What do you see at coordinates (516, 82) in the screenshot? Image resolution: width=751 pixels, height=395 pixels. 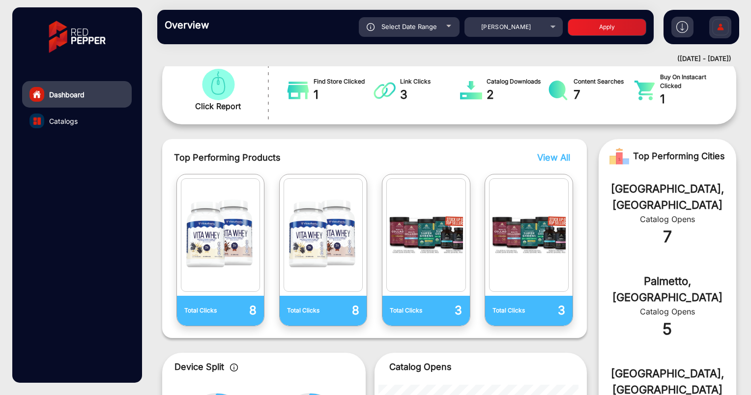 I see `span: Catalog Downloads` at bounding box center [516, 82].